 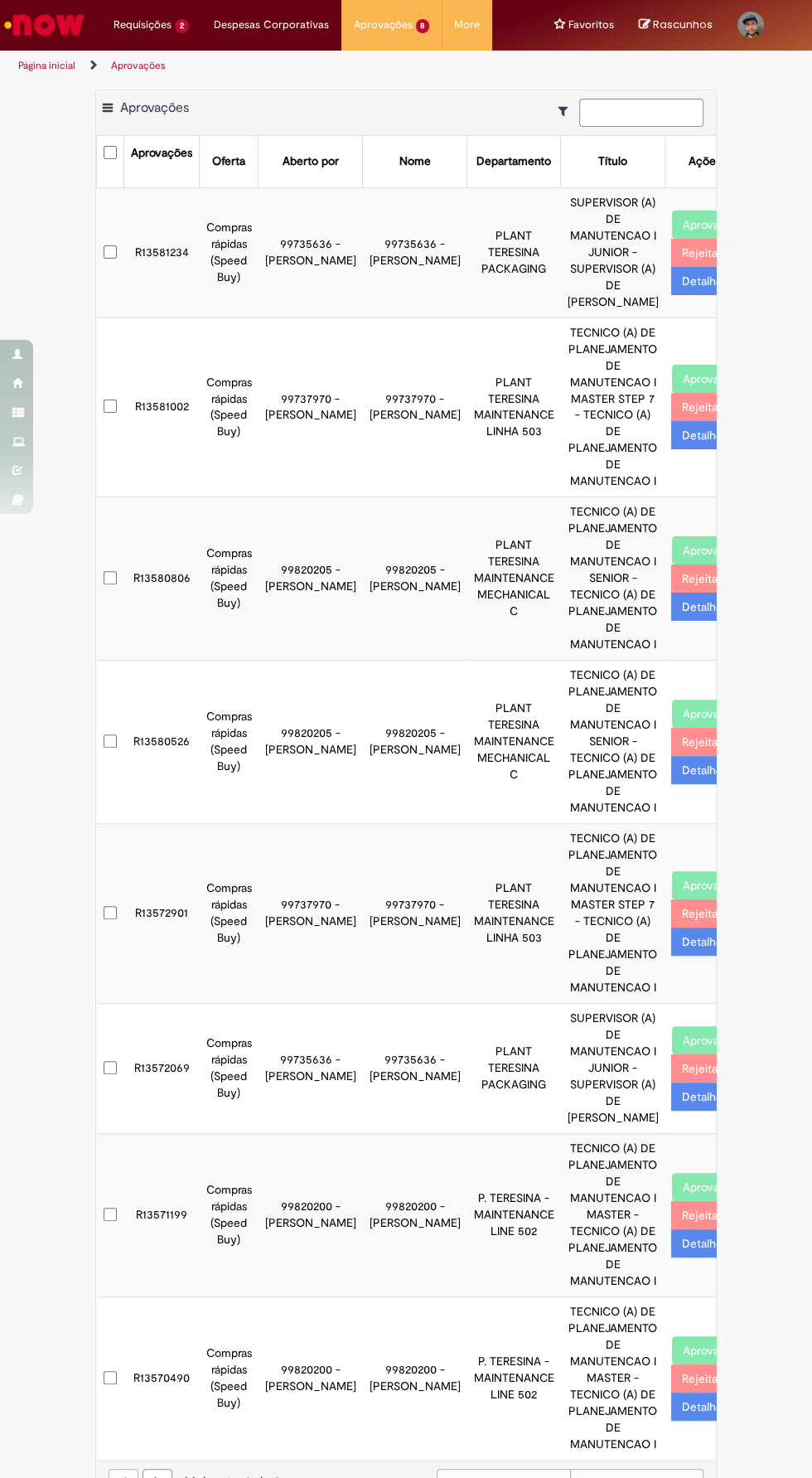 I want to click on a: Aprovações, so click(x=139, y=66).